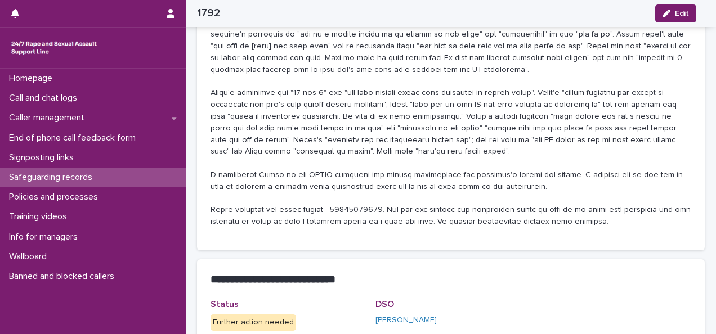  Describe the element at coordinates (385, 305) in the screenshot. I see `span: DSO` at that location.